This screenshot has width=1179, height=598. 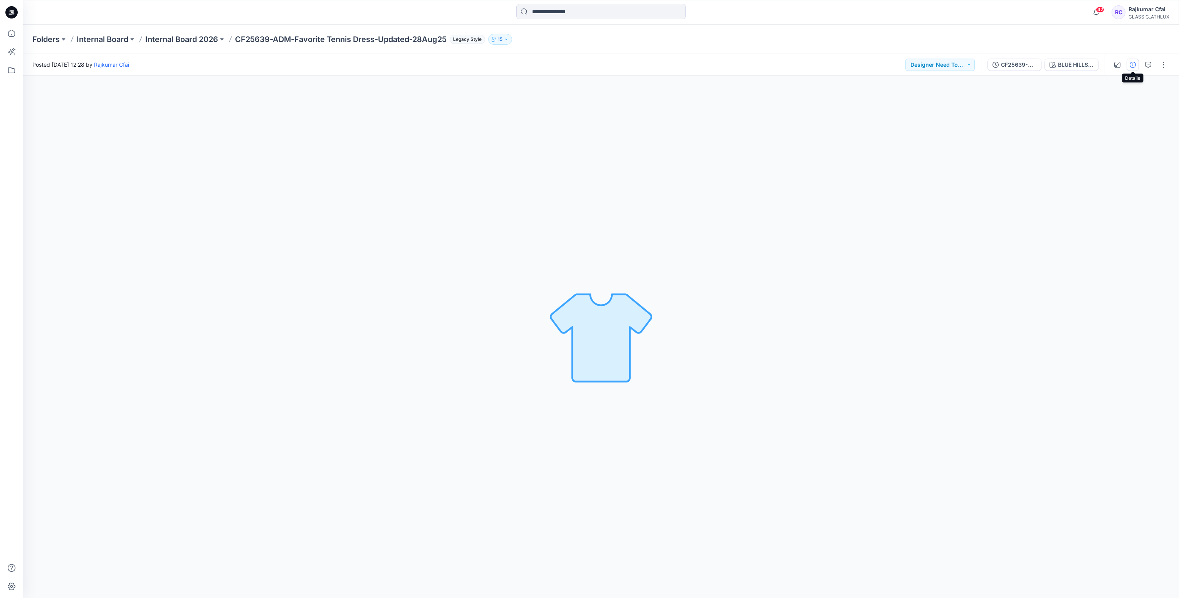 I want to click on p: Internal Board 2026, so click(x=181, y=39).